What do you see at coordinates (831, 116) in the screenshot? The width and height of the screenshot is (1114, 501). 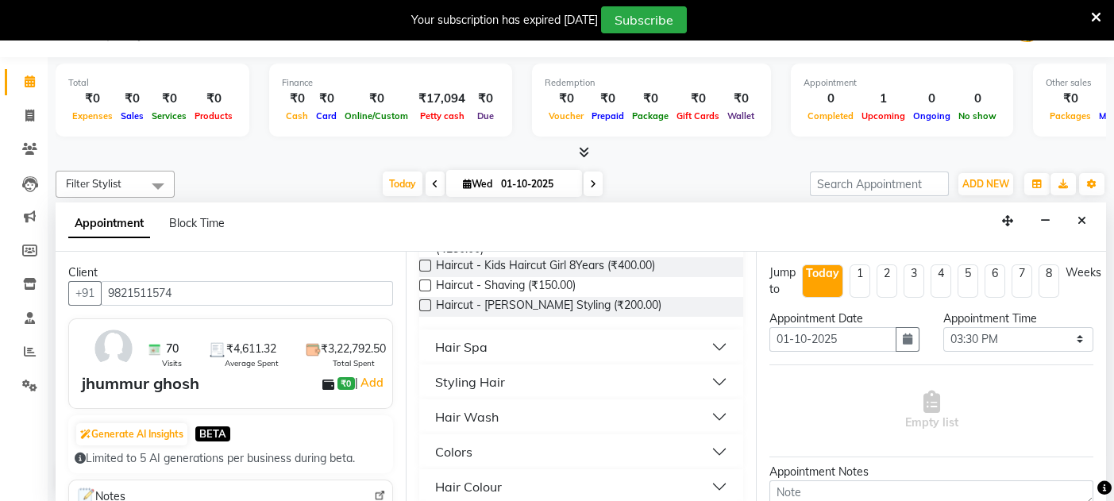 I see `span: Completed` at bounding box center [831, 116].